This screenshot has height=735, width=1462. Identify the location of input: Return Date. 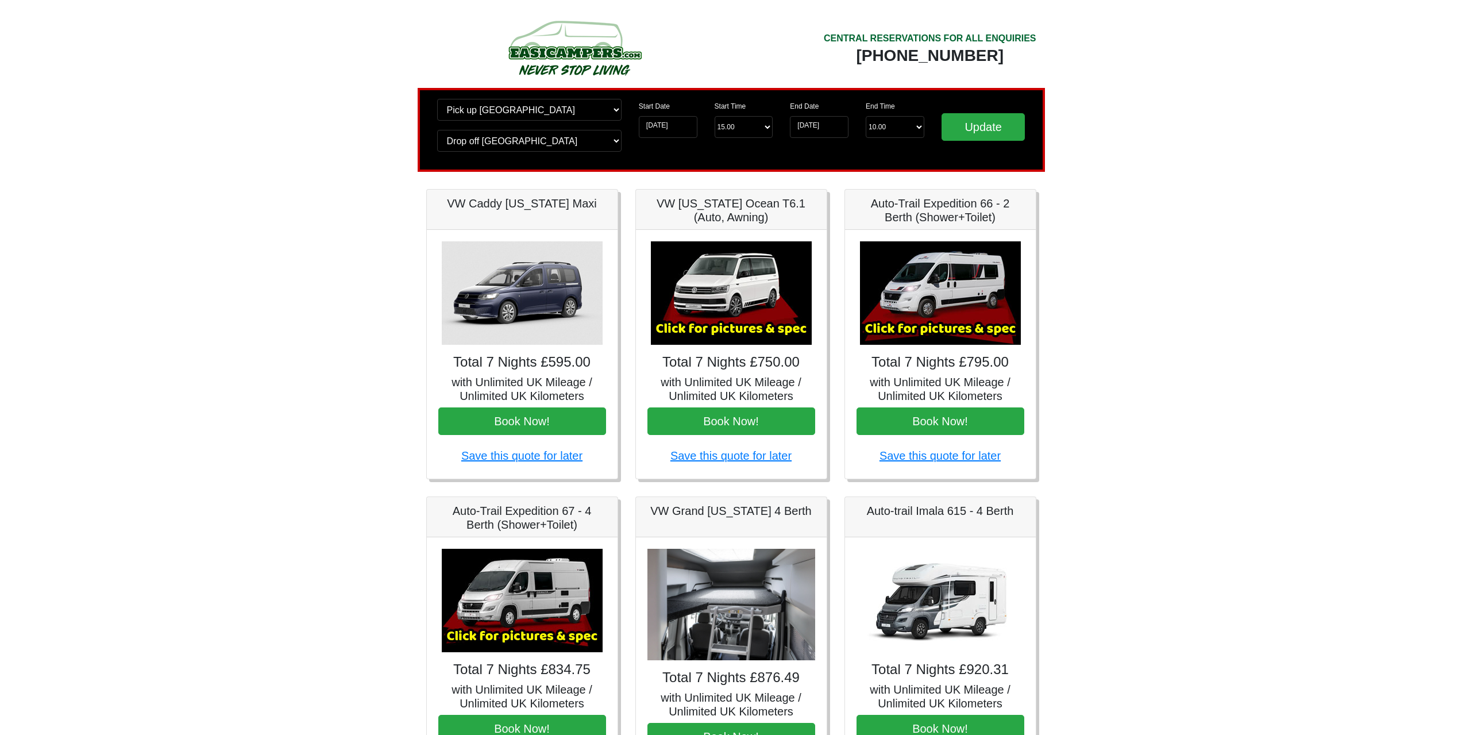
(819, 127).